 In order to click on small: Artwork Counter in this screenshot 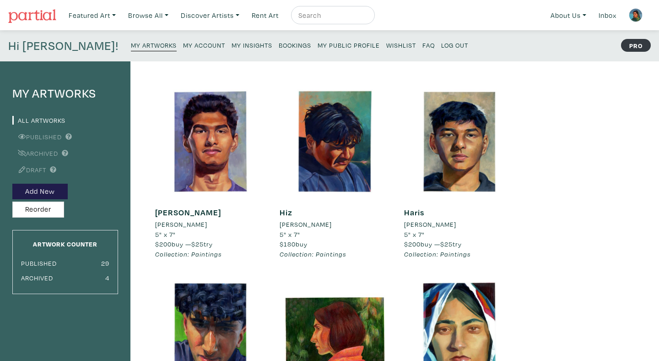, I will do `click(65, 243)`.